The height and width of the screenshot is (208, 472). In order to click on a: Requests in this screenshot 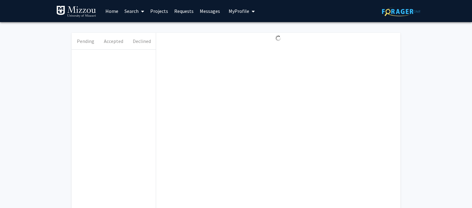, I will do `click(184, 11)`.